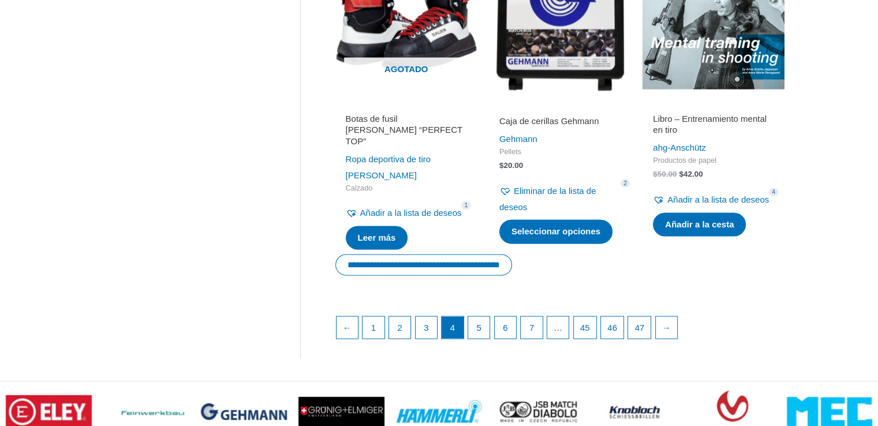  I want to click on font: Caja de cerillas Gehmann, so click(549, 121).